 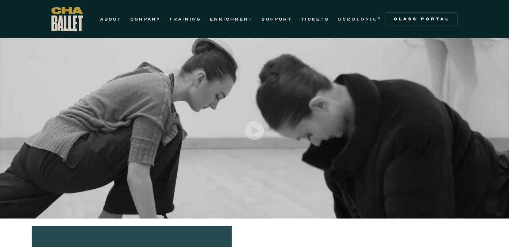 What do you see at coordinates (67, 19) in the screenshot?
I see `a: home` at bounding box center [67, 19].